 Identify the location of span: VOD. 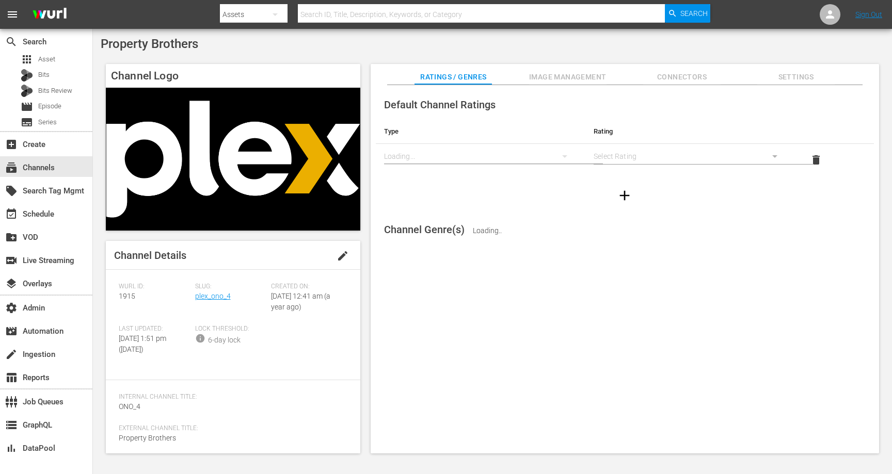
(11, 237).